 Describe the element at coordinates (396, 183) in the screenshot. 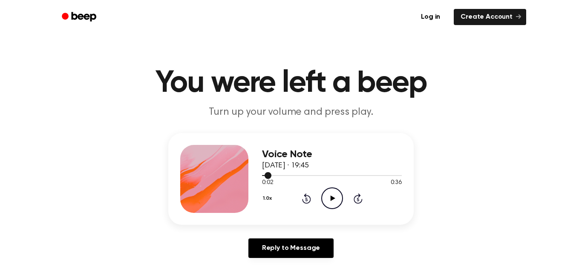

I see `span: 0:36` at that location.